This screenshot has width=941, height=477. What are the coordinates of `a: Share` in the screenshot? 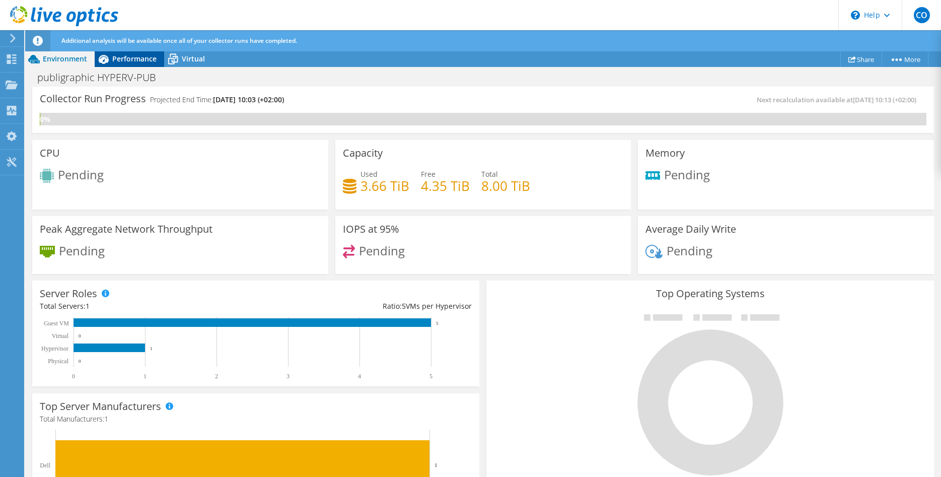 It's located at (861, 59).